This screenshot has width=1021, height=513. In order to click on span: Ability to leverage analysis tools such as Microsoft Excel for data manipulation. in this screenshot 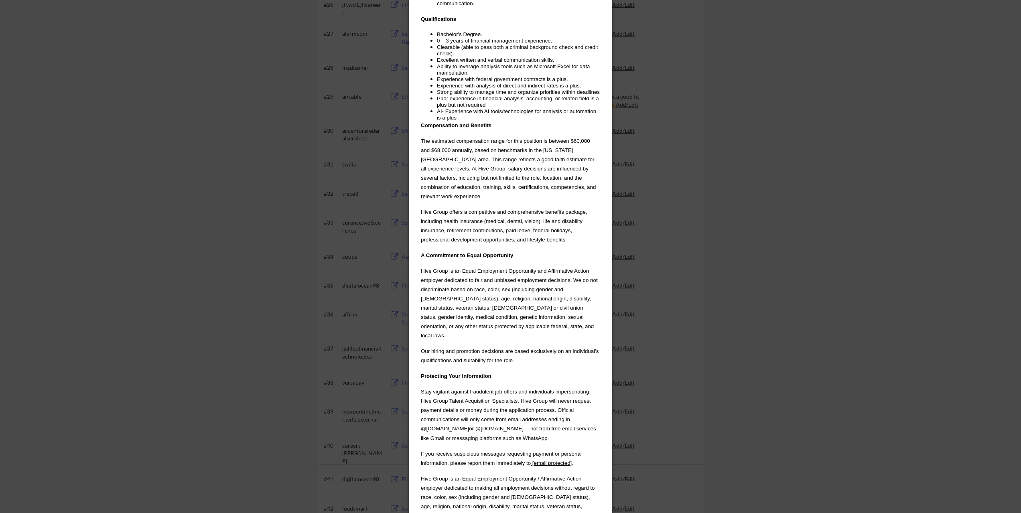, I will do `click(514, 69)`.